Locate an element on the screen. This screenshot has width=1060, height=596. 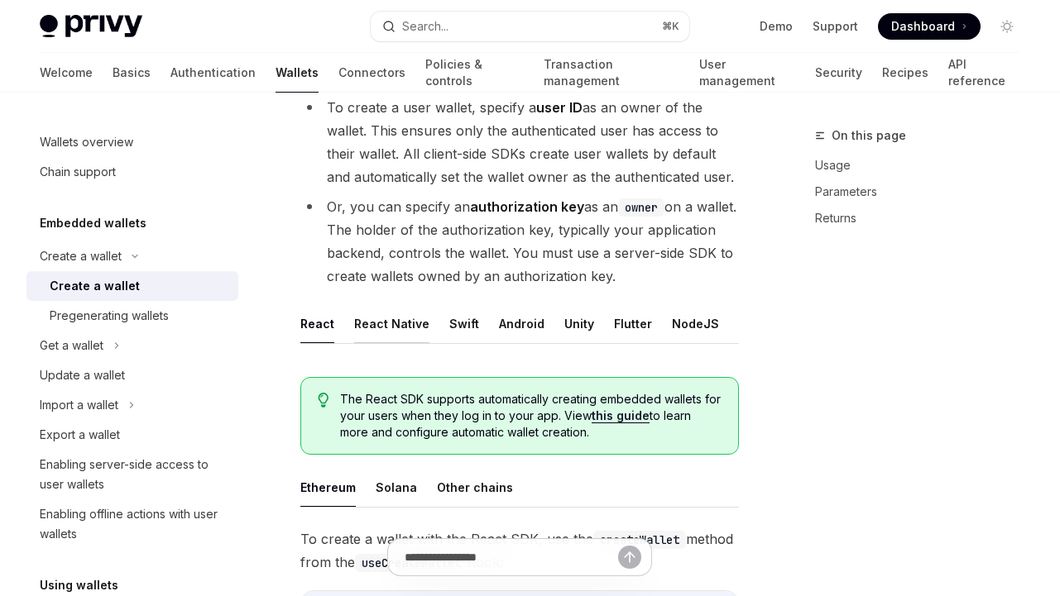
strong: user ID is located at coordinates (559, 108).